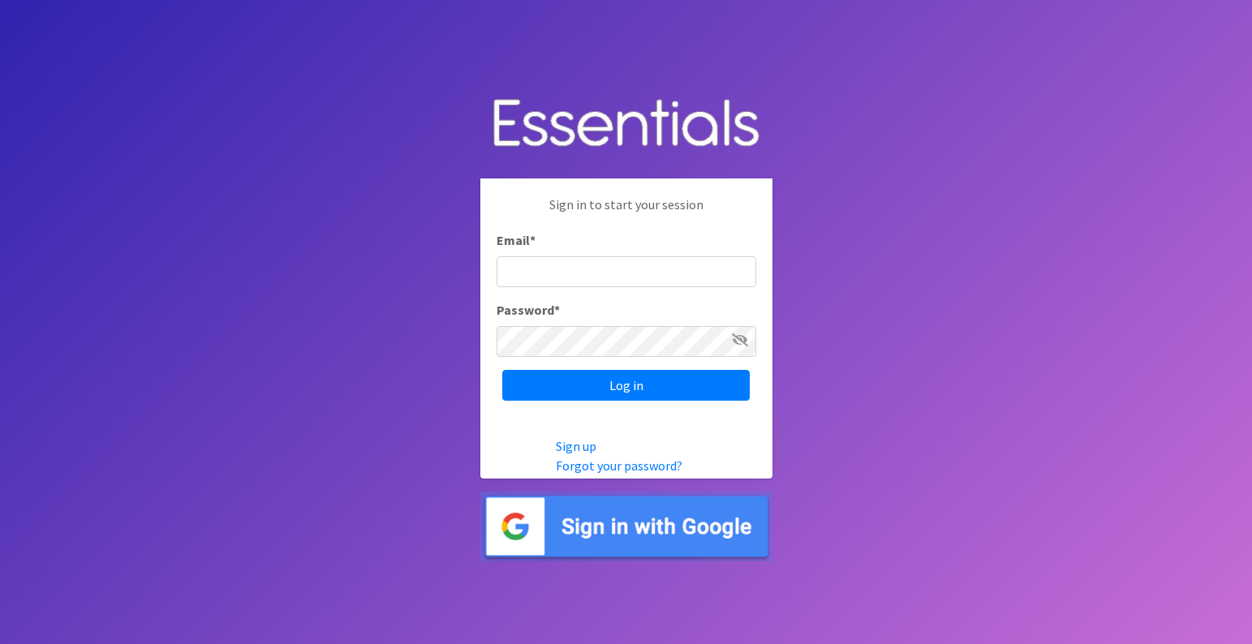 The width and height of the screenshot is (1252, 644). Describe the element at coordinates (516, 240) in the screenshot. I see `label: Email` at that location.